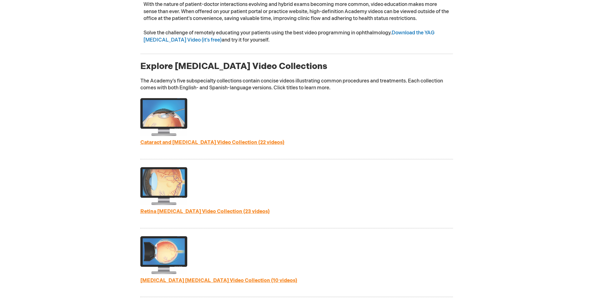  I want to click on span: With the nature of patient-doctor interactions evolving and hybrid exams becoming more common, vi..., so click(296, 12).